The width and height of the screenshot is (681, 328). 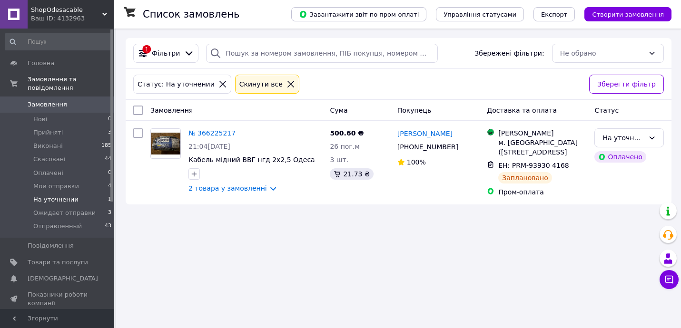 What do you see at coordinates (542, 192) in the screenshot?
I see `div: Пром-оплата` at bounding box center [542, 192].